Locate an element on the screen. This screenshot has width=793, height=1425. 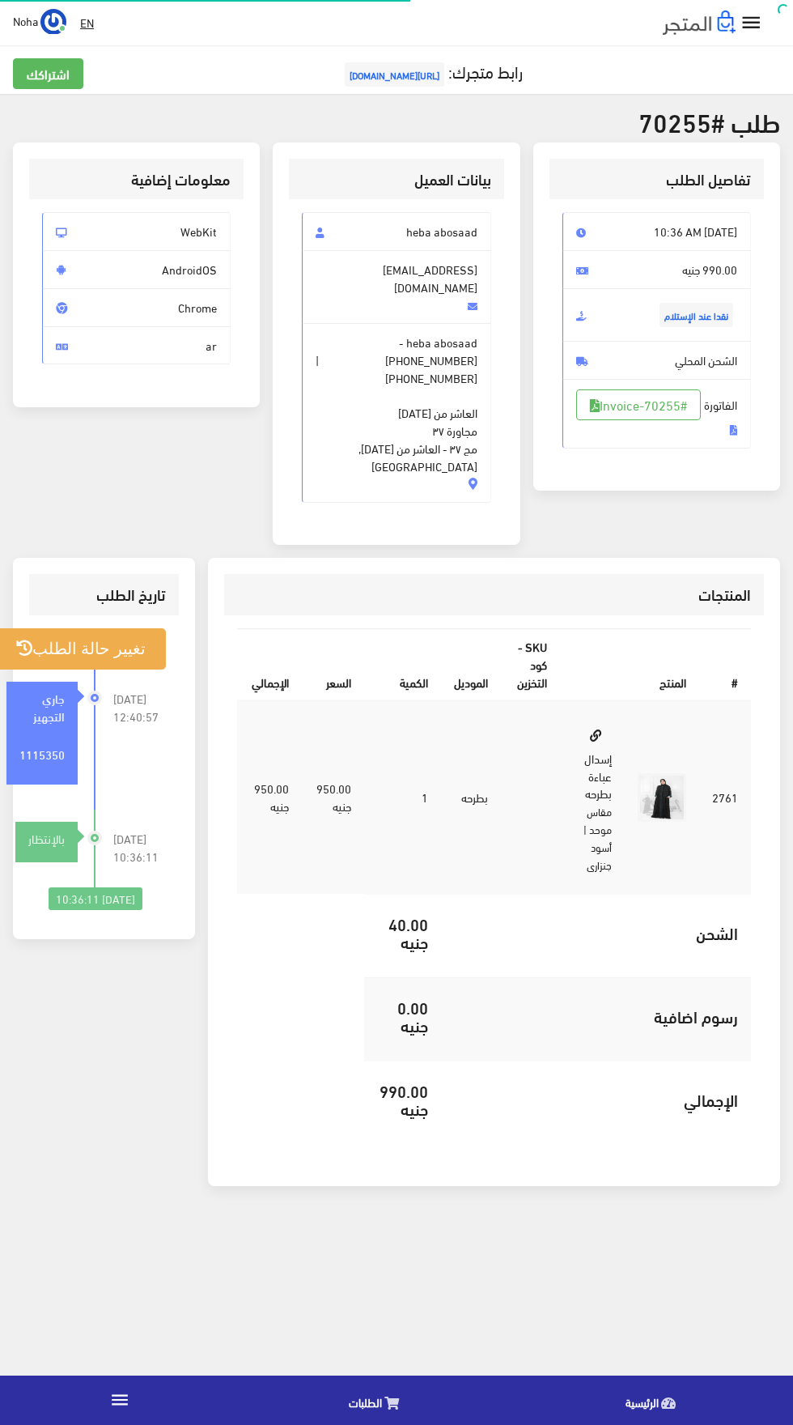
div: بالإنتظار is located at coordinates (46, 839).